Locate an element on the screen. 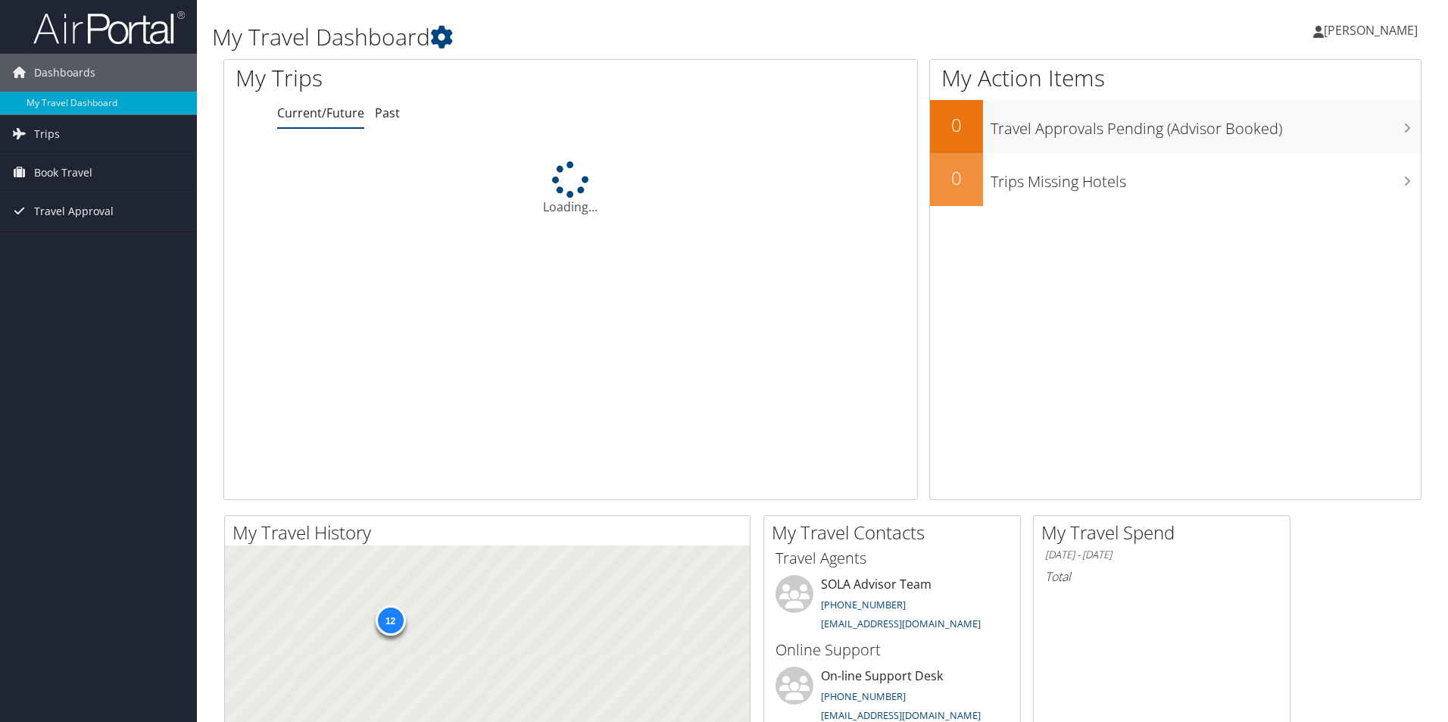  h3: Online Support is located at coordinates (892, 650).